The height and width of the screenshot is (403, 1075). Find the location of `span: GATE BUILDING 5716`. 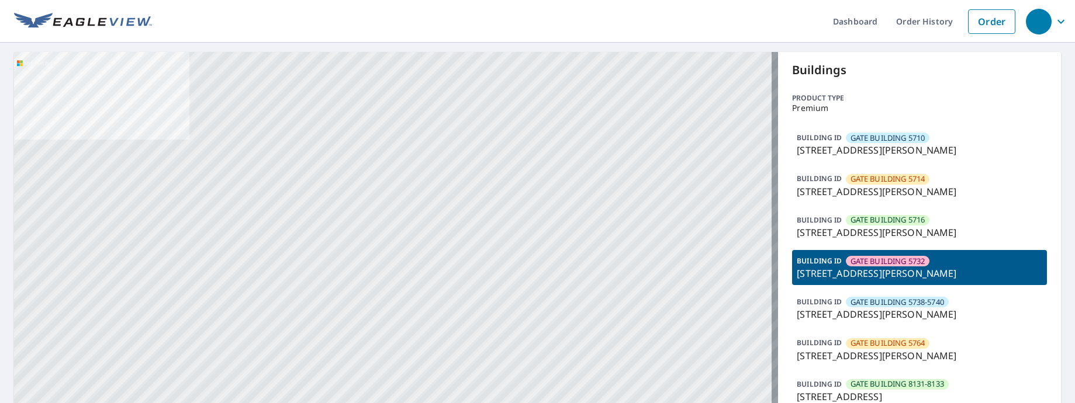

span: GATE BUILDING 5716 is located at coordinates (888, 220).